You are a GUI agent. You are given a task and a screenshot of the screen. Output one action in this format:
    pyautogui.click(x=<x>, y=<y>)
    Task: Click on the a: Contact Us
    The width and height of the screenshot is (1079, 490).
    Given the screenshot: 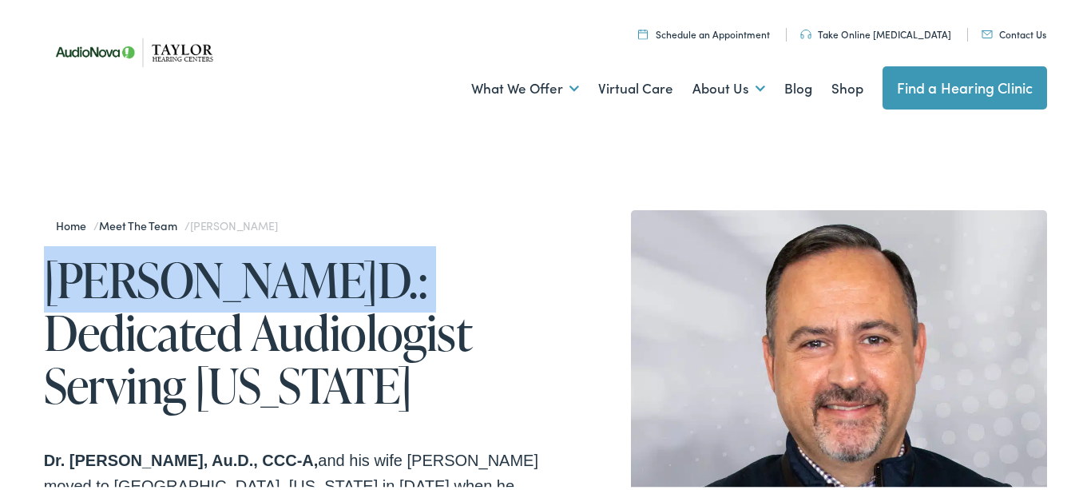 What is the action you would take?
    pyautogui.click(x=1014, y=31)
    